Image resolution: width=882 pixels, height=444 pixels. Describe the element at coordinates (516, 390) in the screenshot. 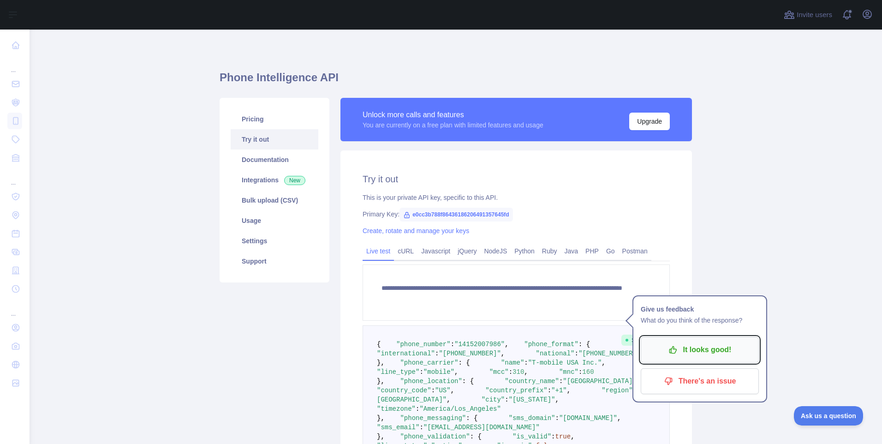

I see `span: "country_prefix"` at that location.